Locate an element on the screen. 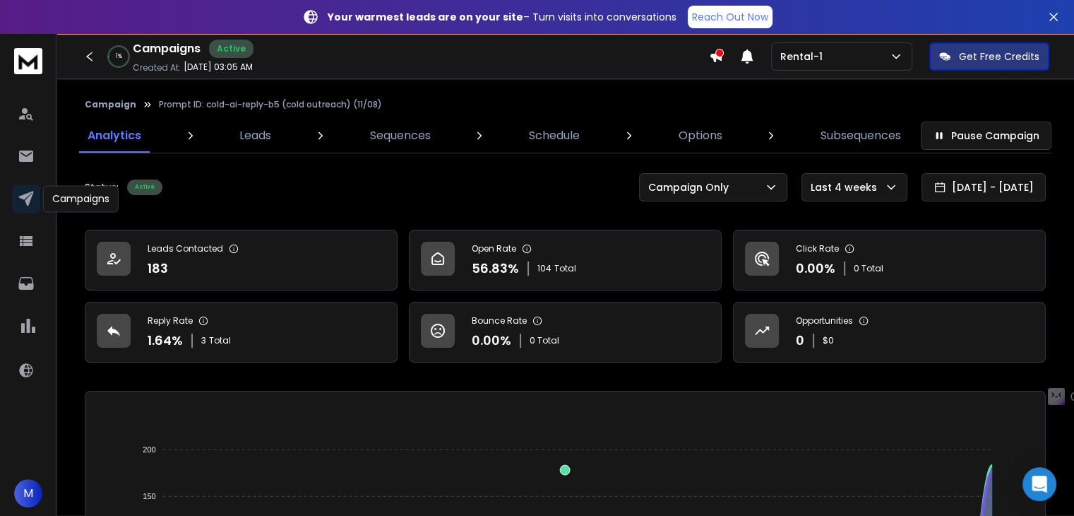 The width and height of the screenshot is (1074, 516). p: 0 is located at coordinates (800, 340).